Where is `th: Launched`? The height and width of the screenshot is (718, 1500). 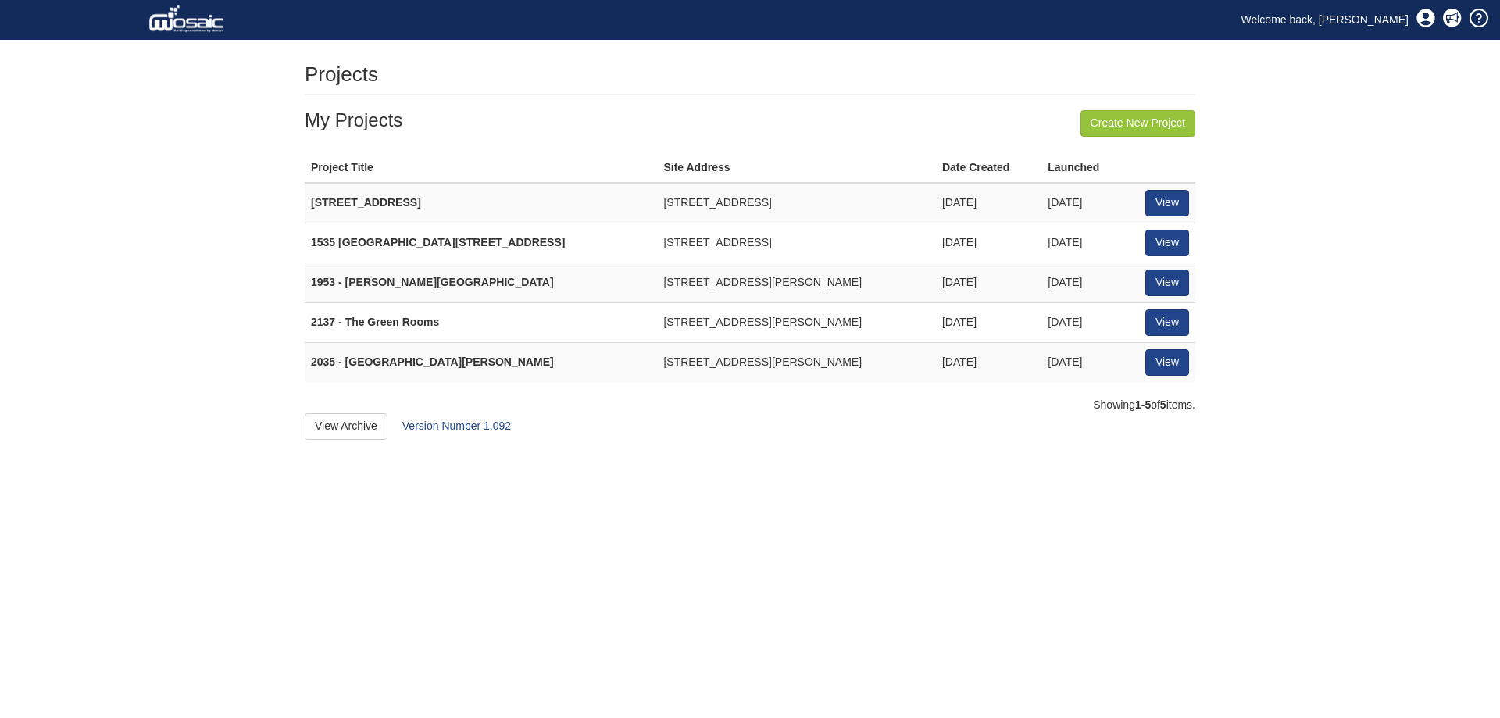
th: Launched is located at coordinates (1083, 168).